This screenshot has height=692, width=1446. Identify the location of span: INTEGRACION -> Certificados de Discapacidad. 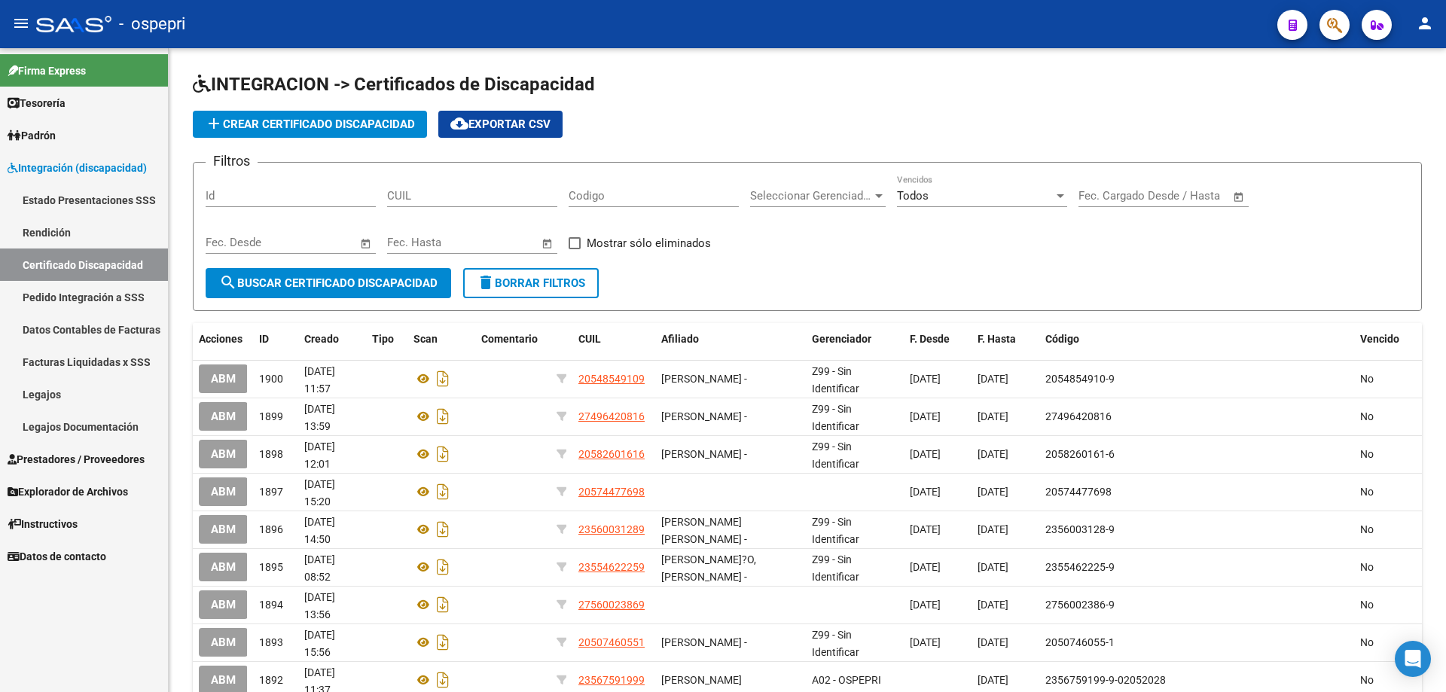
(394, 84).